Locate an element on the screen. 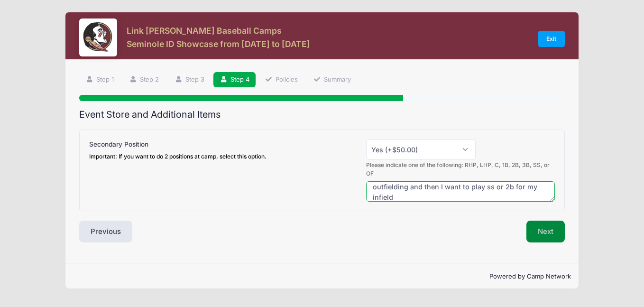 This screenshot has width=644, height=307. a: Exit is located at coordinates (552, 39).